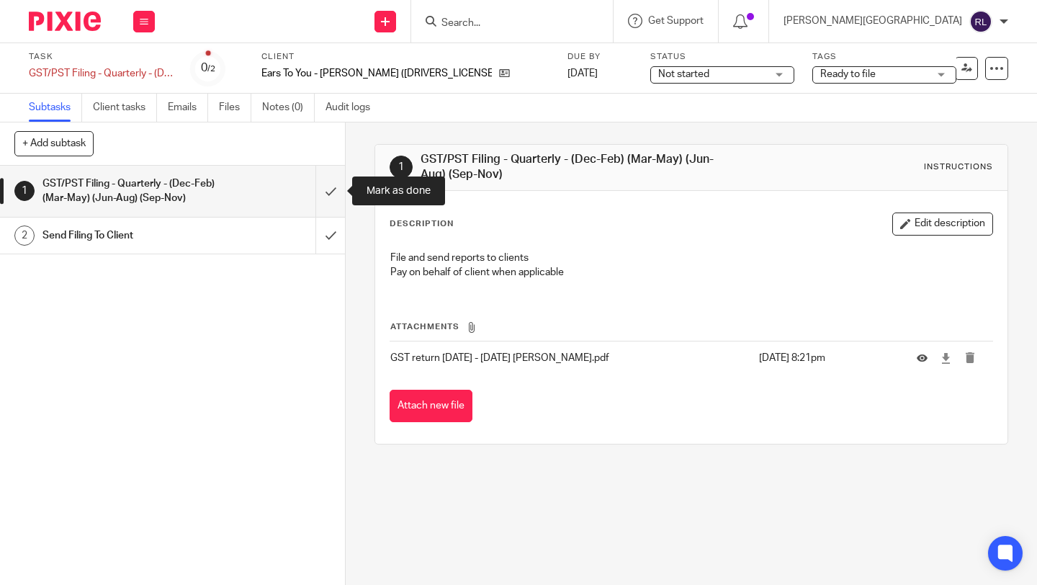 This screenshot has height=585, width=1037. What do you see at coordinates (981, 22) in the screenshot?
I see `img: svg%3E` at bounding box center [981, 22].